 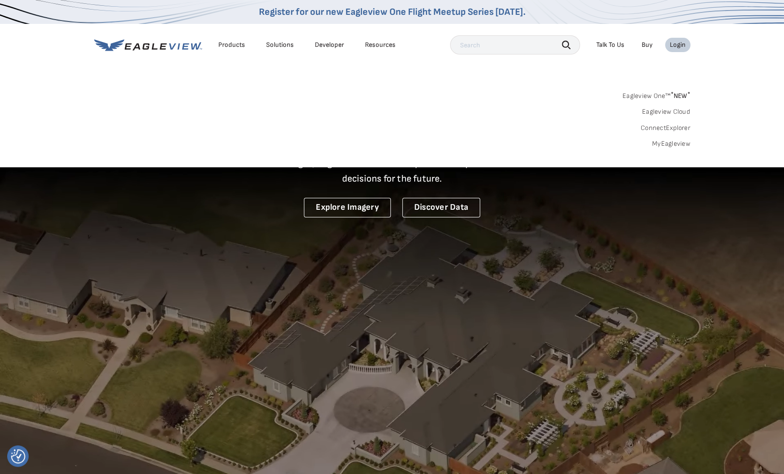 What do you see at coordinates (679, 96) in the screenshot?
I see `span: NEW` at bounding box center [679, 96].